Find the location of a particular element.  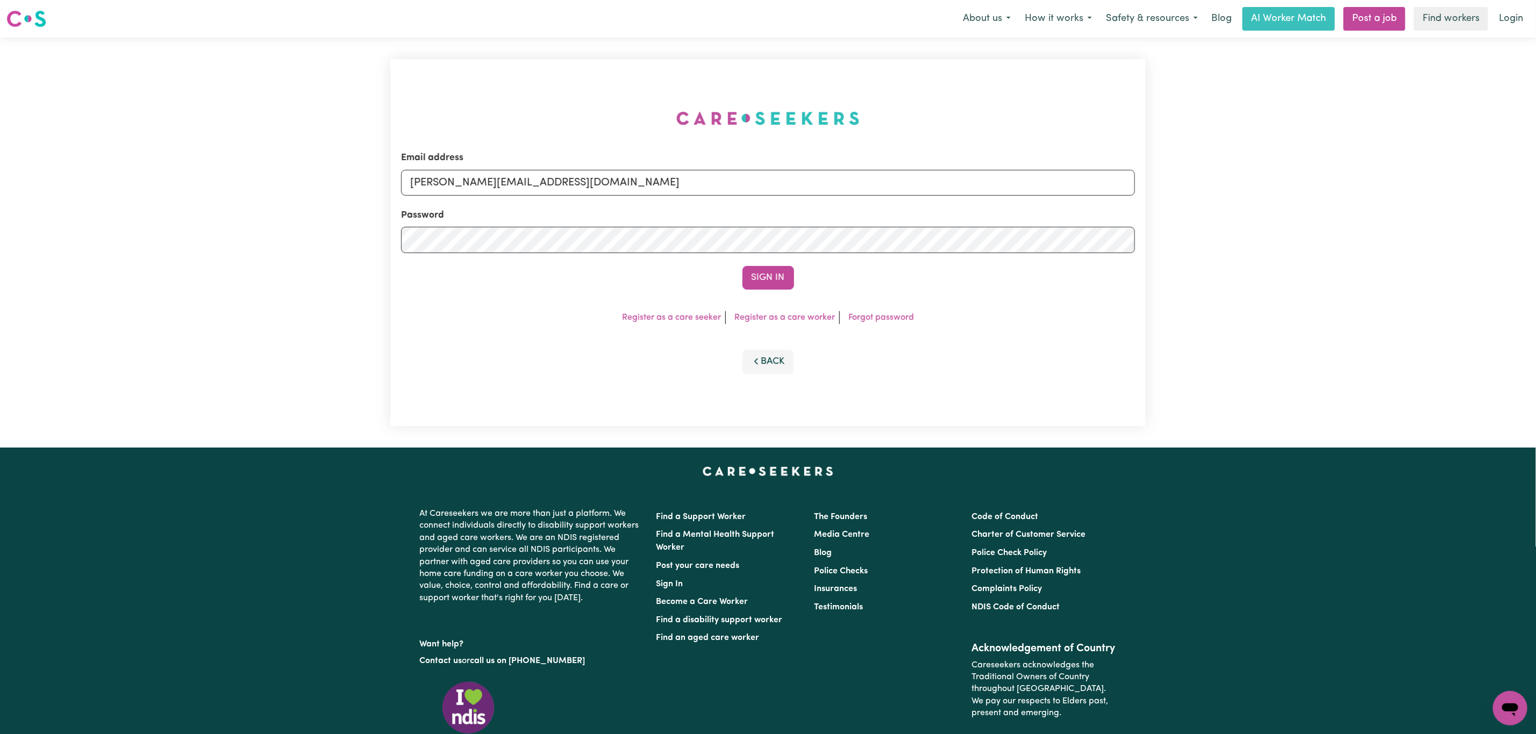

a: Careseekers home page is located at coordinates (768, 472).